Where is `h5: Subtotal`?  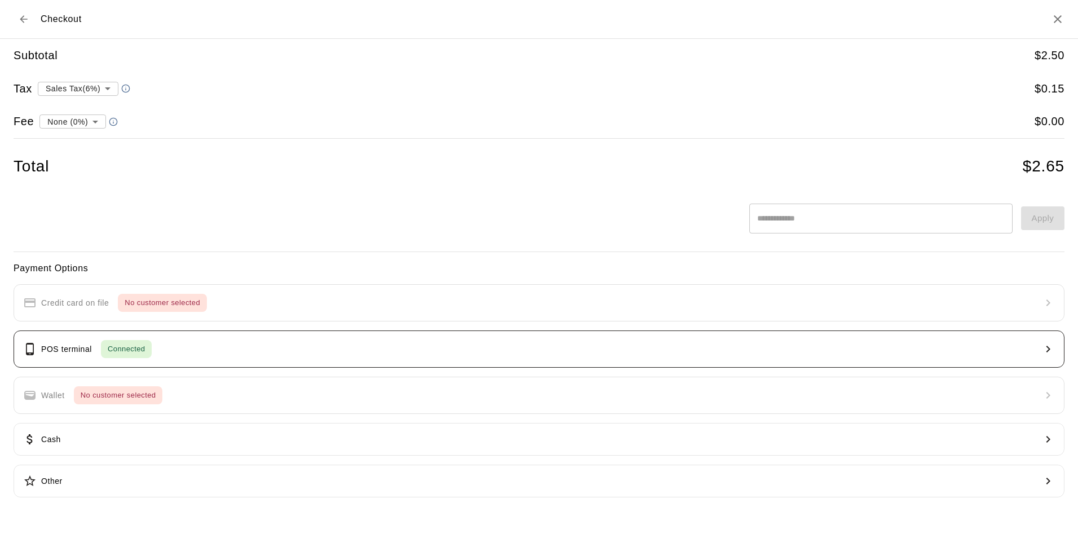 h5: Subtotal is located at coordinates (36, 55).